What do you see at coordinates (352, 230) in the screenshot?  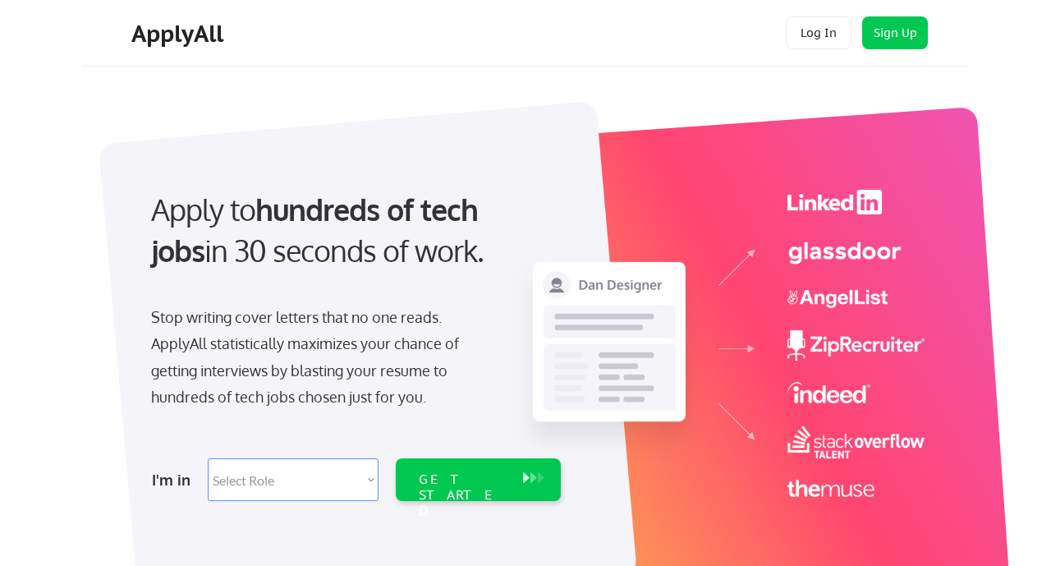 I see `div: Apply to in 30 seconds of work.` at bounding box center [352, 230].